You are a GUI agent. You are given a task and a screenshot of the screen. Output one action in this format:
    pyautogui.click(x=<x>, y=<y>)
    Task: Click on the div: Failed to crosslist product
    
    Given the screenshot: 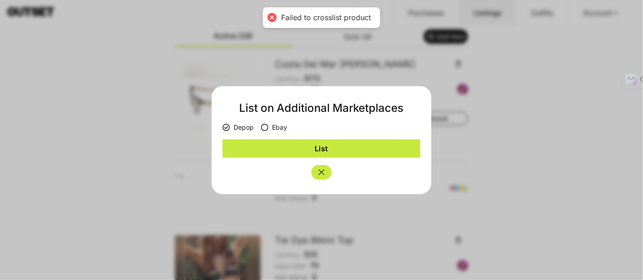 What is the action you would take?
    pyautogui.click(x=326, y=17)
    